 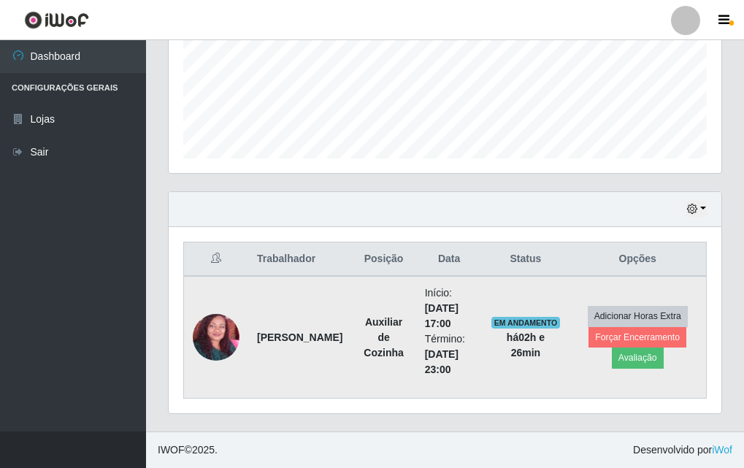 What do you see at coordinates (449, 354) in the screenshot?
I see `li: Término:` at bounding box center [449, 354].